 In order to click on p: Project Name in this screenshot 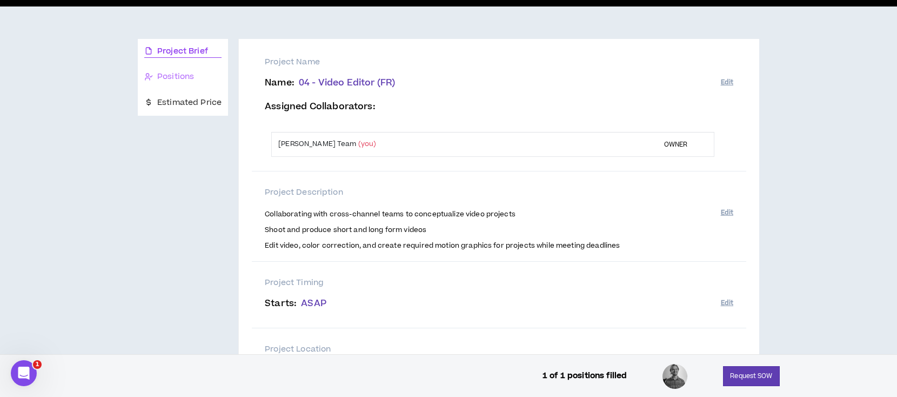, I will do `click(499, 62)`.